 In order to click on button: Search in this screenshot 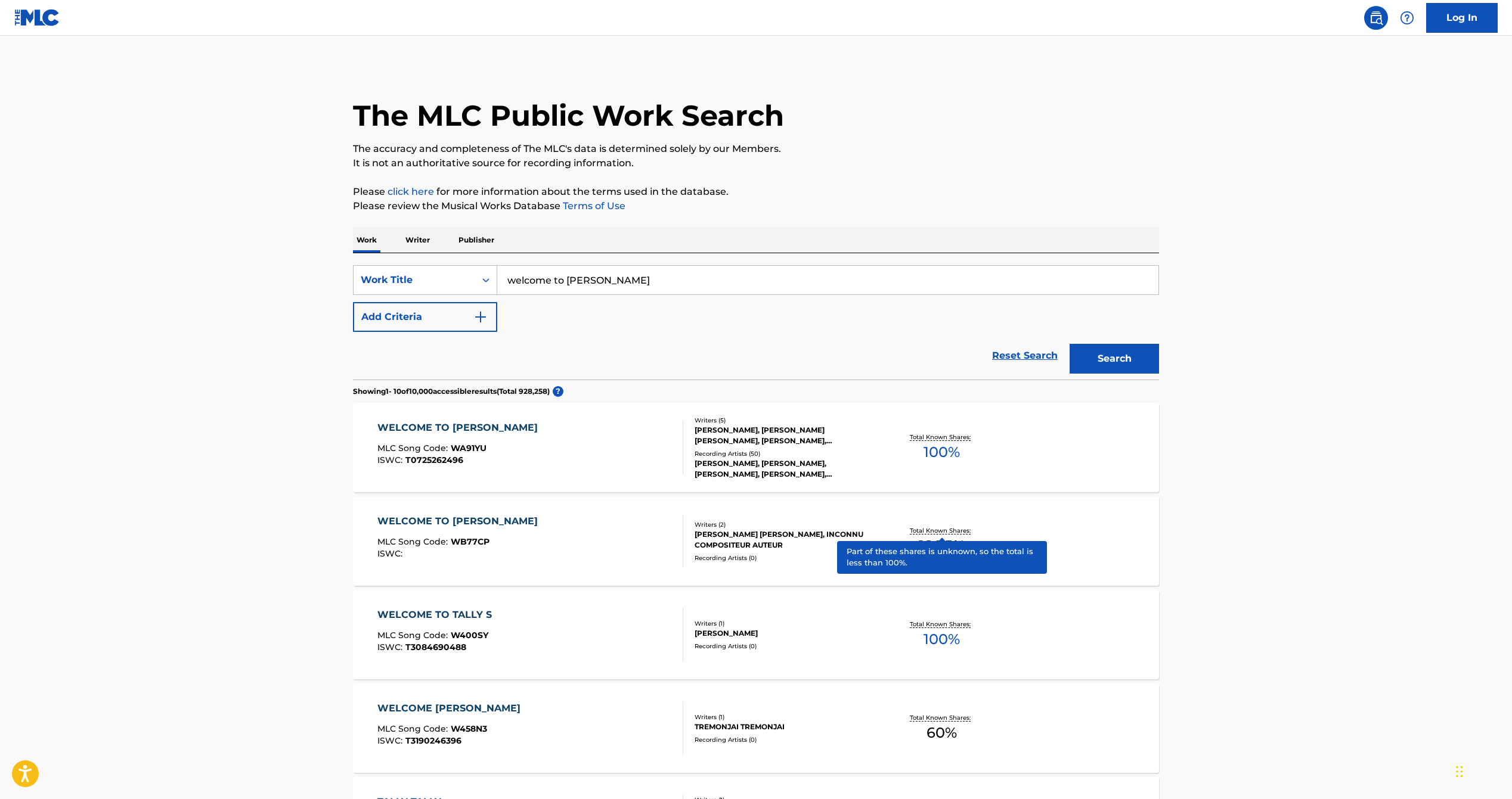, I will do `click(1115, 359)`.